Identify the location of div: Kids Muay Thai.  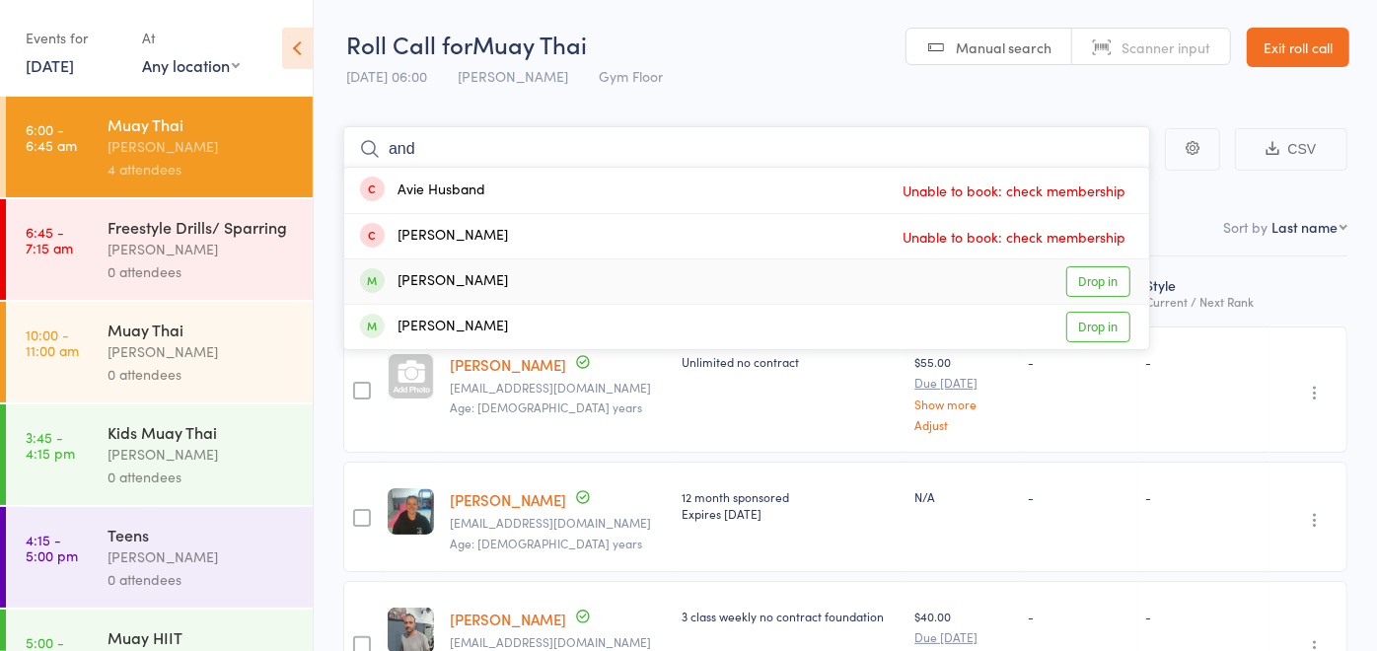
(201, 432).